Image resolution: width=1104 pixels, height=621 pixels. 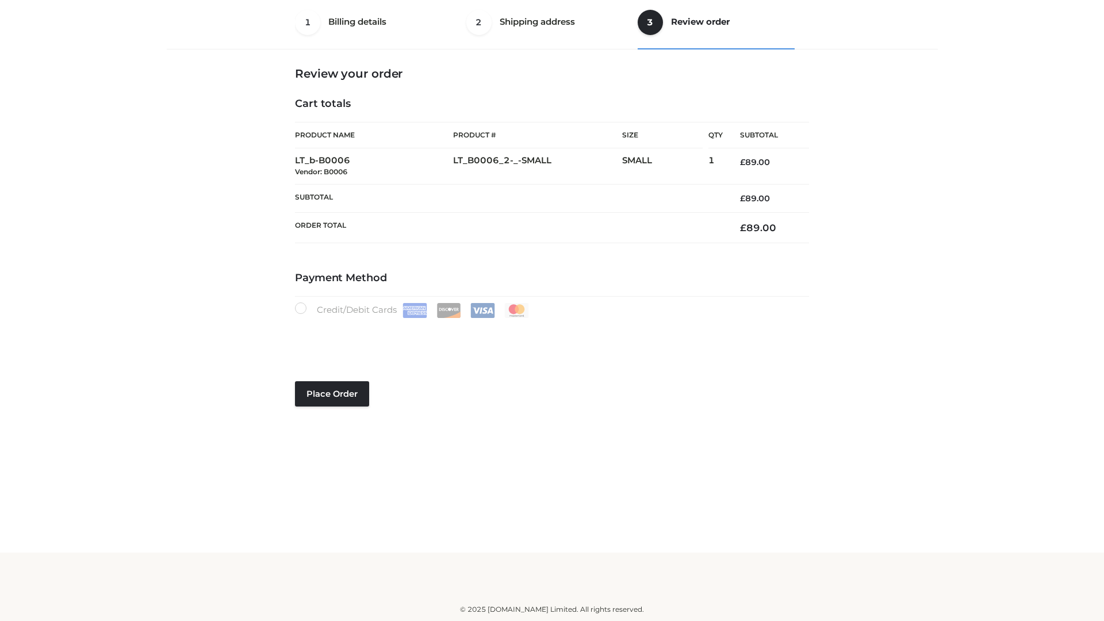 I want to click on th: Order Total, so click(x=509, y=228).